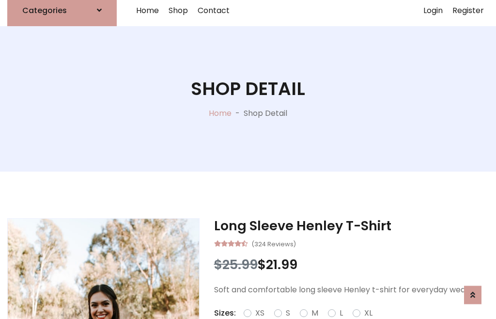 This screenshot has height=319, width=496. What do you see at coordinates (368, 313) in the screenshot?
I see `label: XL` at bounding box center [368, 313].